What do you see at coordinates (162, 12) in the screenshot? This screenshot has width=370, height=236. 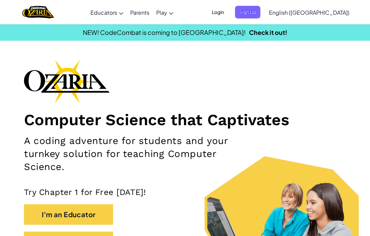 I see `span: Play` at bounding box center [162, 12].